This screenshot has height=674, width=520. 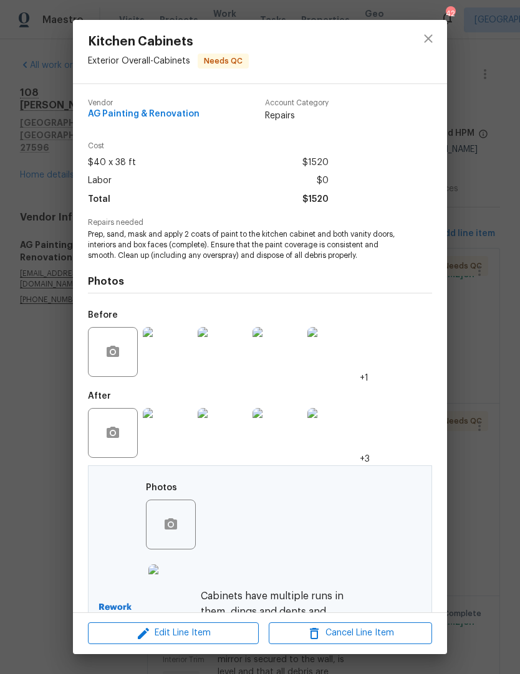 What do you see at coordinates (450, 14) in the screenshot?
I see `div: 42` at bounding box center [450, 14].